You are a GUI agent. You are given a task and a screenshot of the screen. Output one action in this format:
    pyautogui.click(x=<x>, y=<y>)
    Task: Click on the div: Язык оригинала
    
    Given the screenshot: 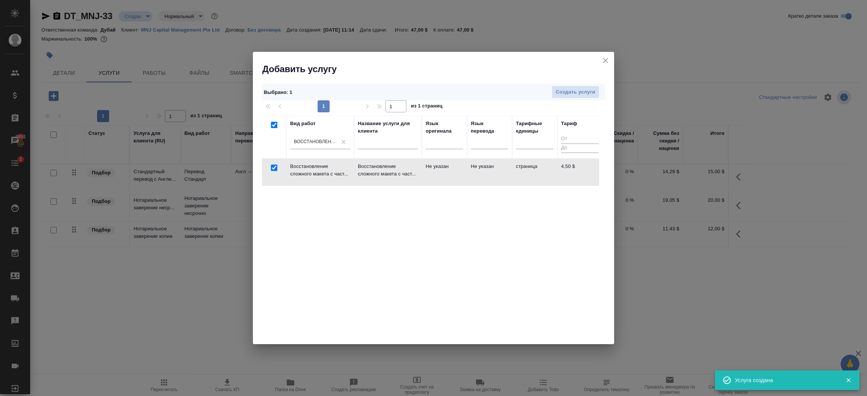 What is the action you would take?
    pyautogui.click(x=444, y=128)
    